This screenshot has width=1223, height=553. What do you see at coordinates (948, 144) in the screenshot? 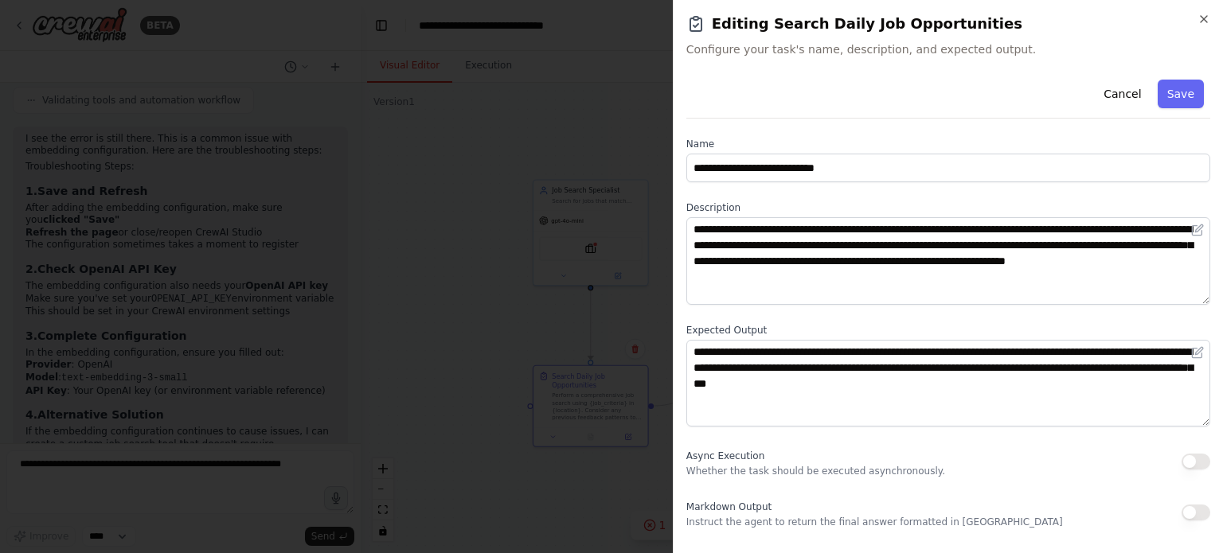
I see `label: Name` at bounding box center [948, 144].